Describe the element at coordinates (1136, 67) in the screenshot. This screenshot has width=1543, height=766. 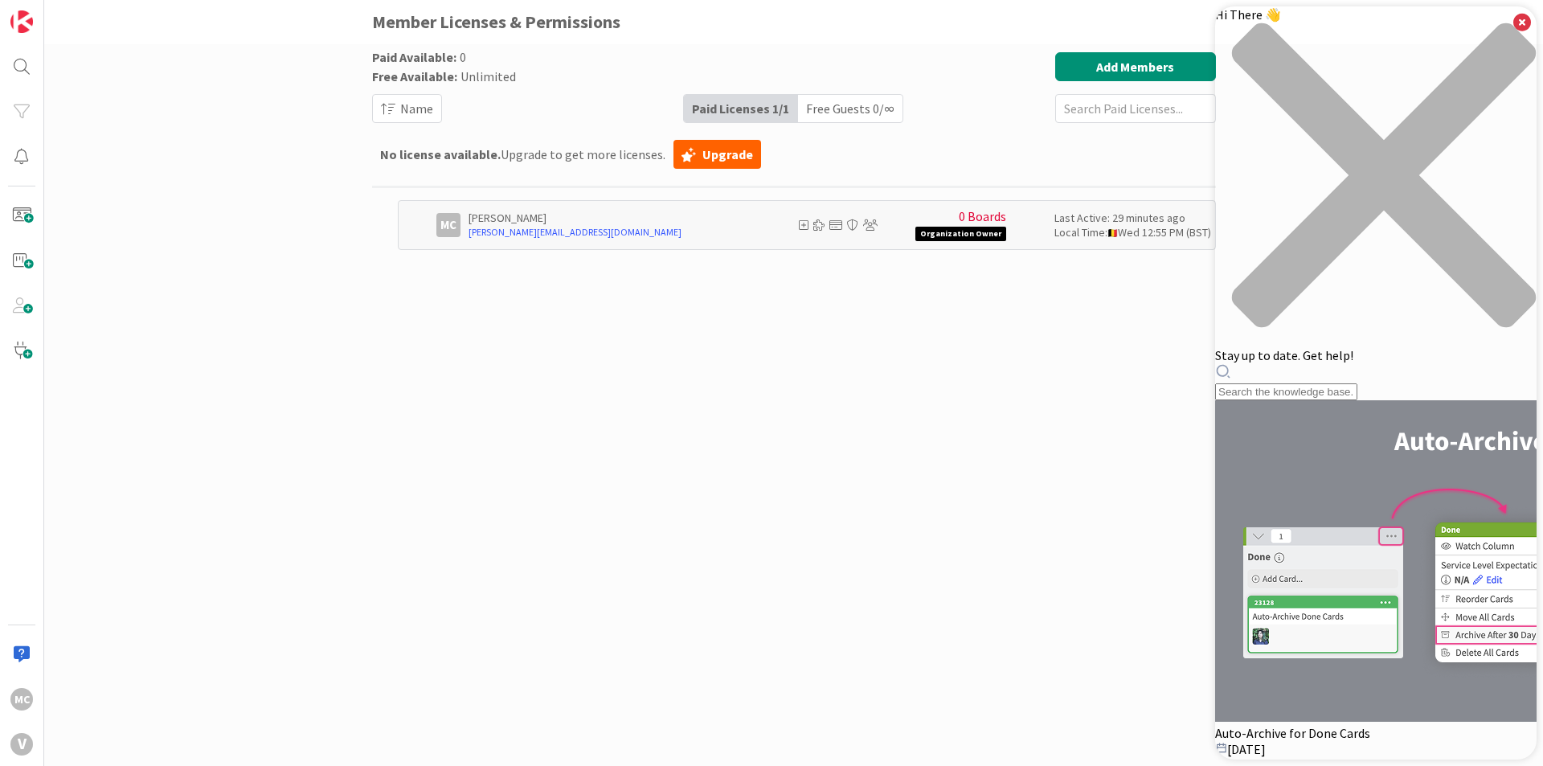
I see `button: Add Members` at that location.